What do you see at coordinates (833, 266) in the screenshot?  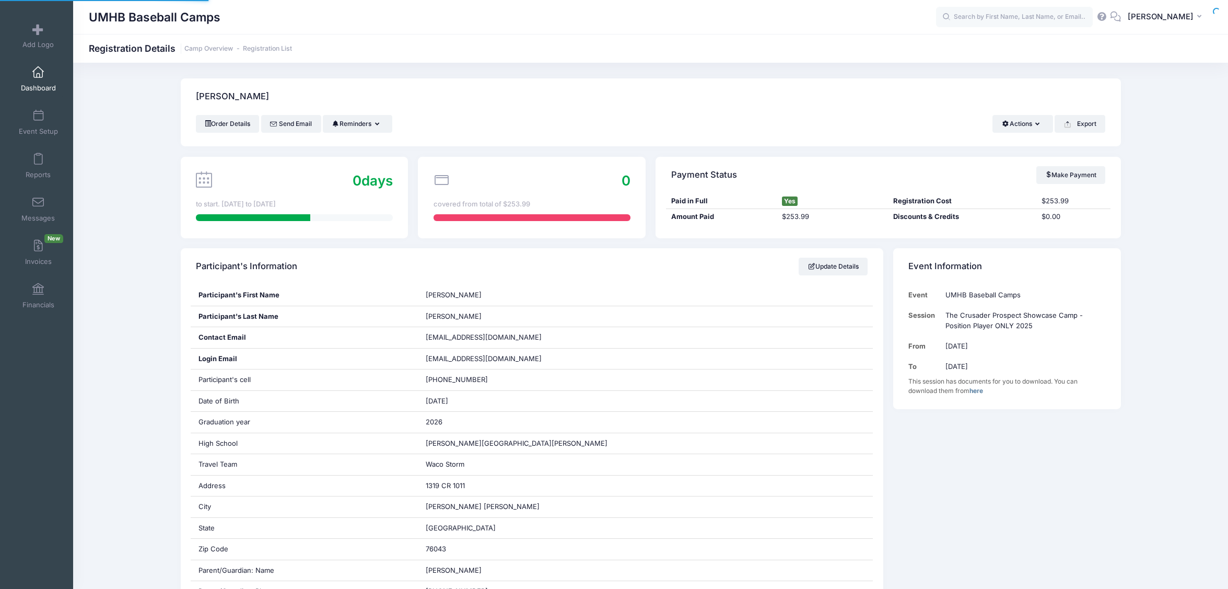 I see `a: Update Details` at bounding box center [833, 266].